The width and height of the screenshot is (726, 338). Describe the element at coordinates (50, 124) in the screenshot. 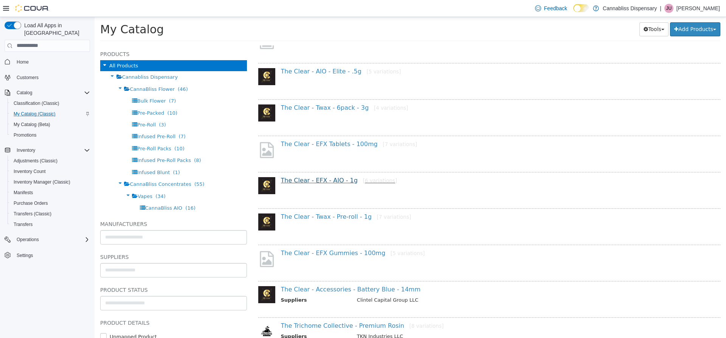

I see `button: My Catalog (Beta)` at that location.